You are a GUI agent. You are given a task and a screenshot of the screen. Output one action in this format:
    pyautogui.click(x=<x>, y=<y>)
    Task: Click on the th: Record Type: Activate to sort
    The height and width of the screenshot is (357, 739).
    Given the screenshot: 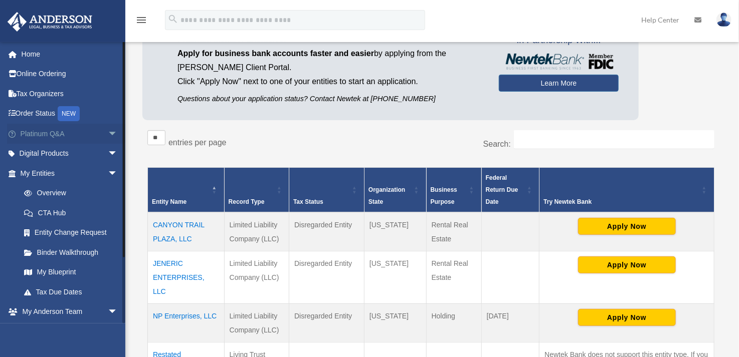 What is the action you would take?
    pyautogui.click(x=256, y=190)
    